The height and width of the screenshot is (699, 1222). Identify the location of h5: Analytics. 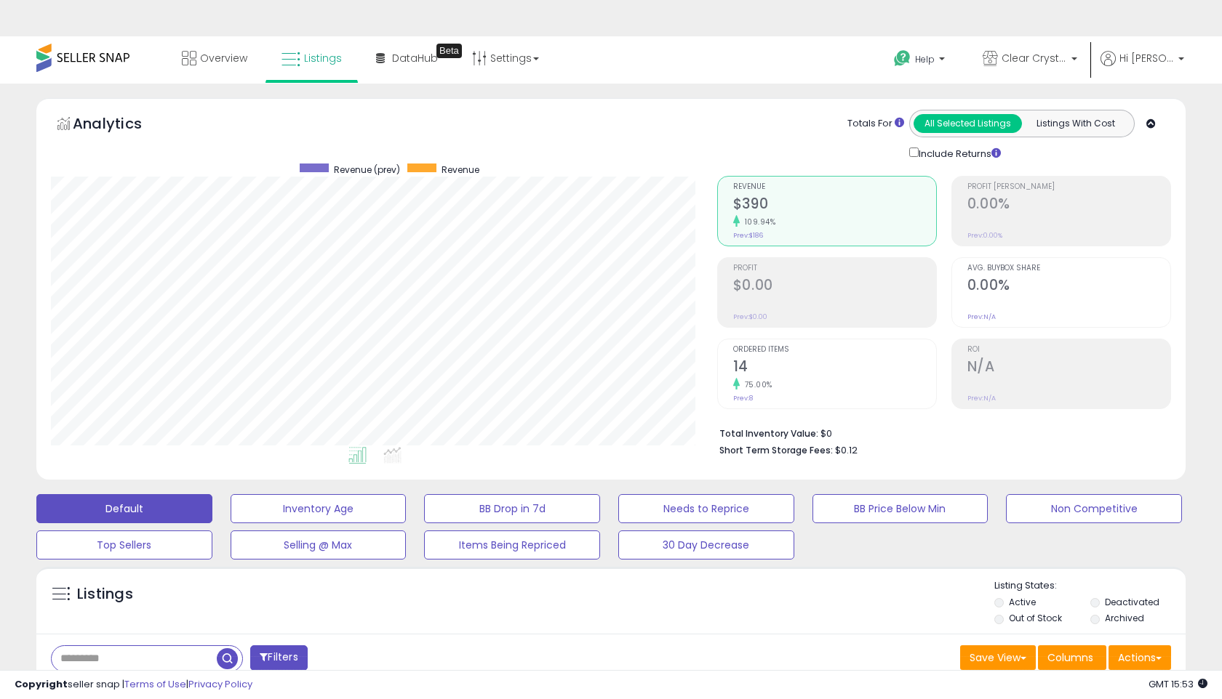
(121, 125).